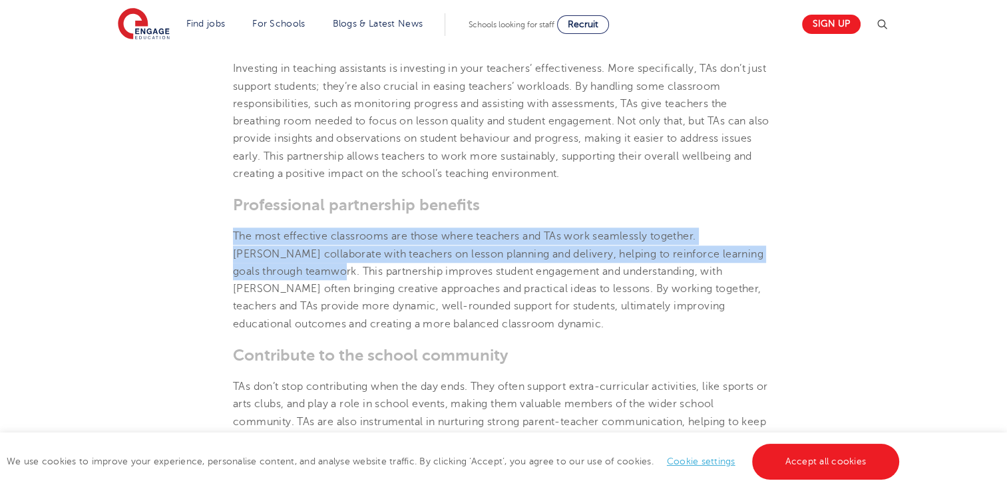 This screenshot has width=1007, height=491. I want to click on span: Contribute to the school community, so click(371, 355).